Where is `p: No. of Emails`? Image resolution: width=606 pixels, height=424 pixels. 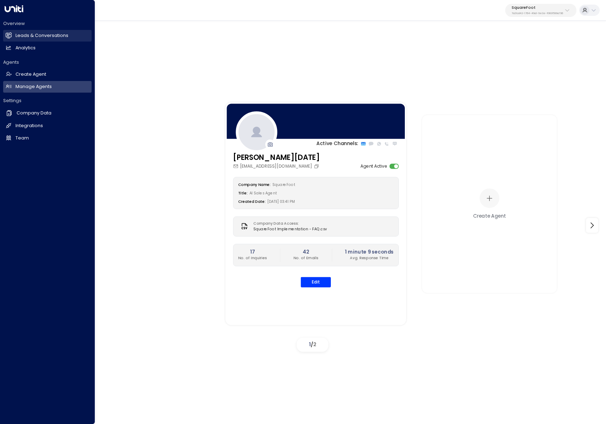
p: No. of Emails is located at coordinates (306, 258).